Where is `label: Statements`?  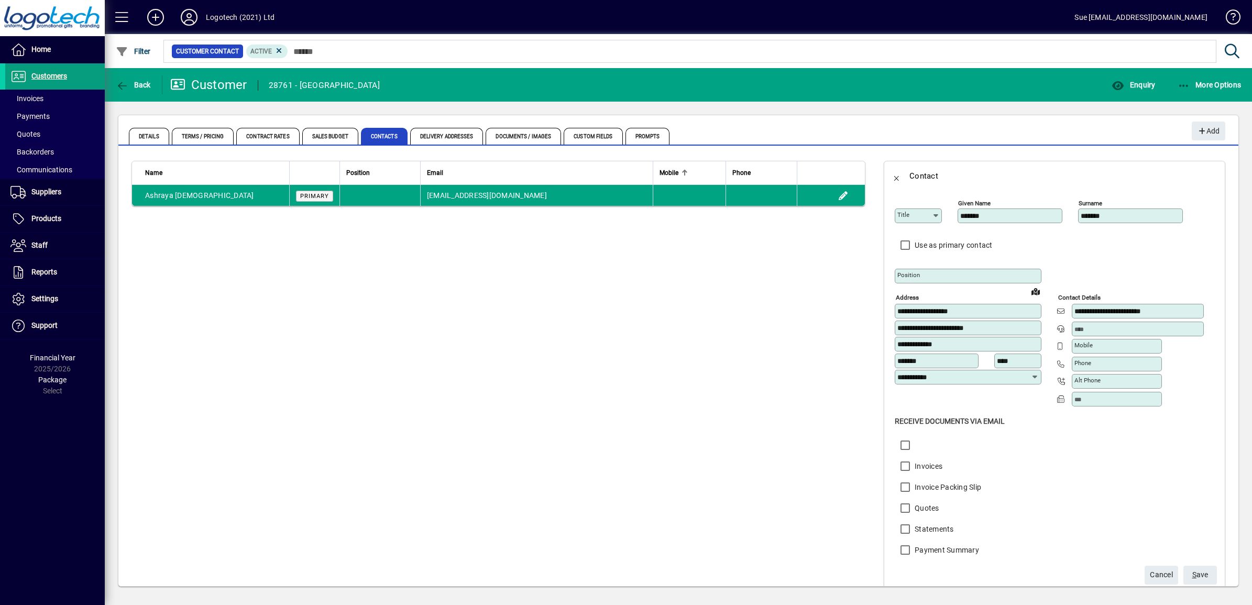 label: Statements is located at coordinates (933, 529).